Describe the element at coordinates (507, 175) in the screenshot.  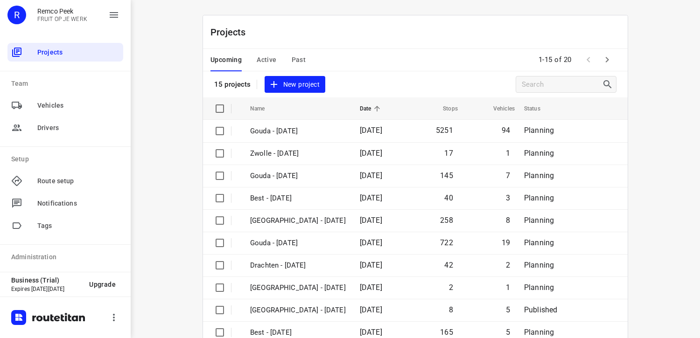
I see `span: 7` at that location.